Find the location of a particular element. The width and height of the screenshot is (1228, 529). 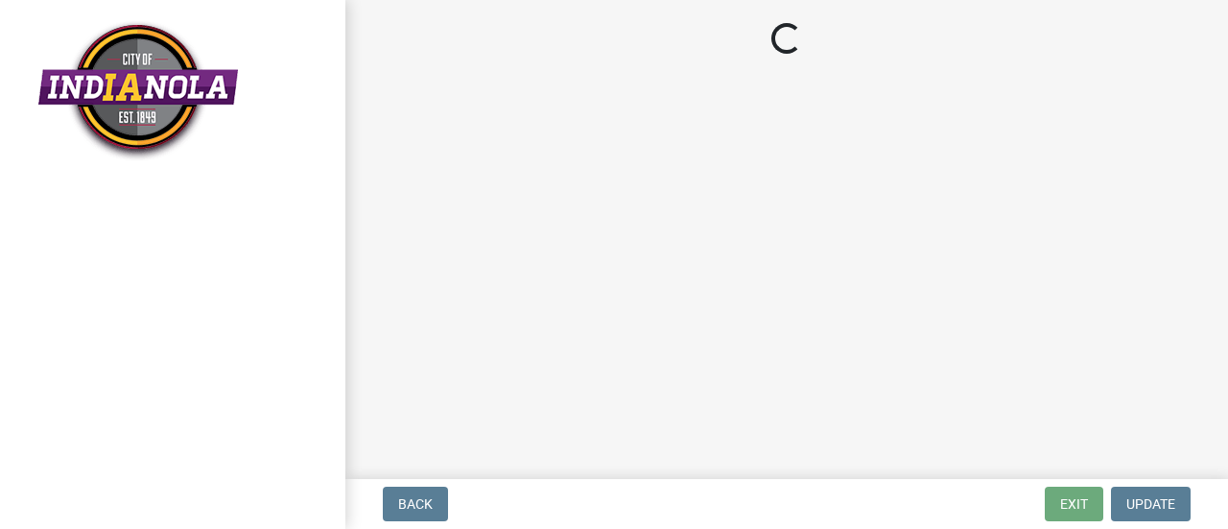

button: Update is located at coordinates (1150, 504).